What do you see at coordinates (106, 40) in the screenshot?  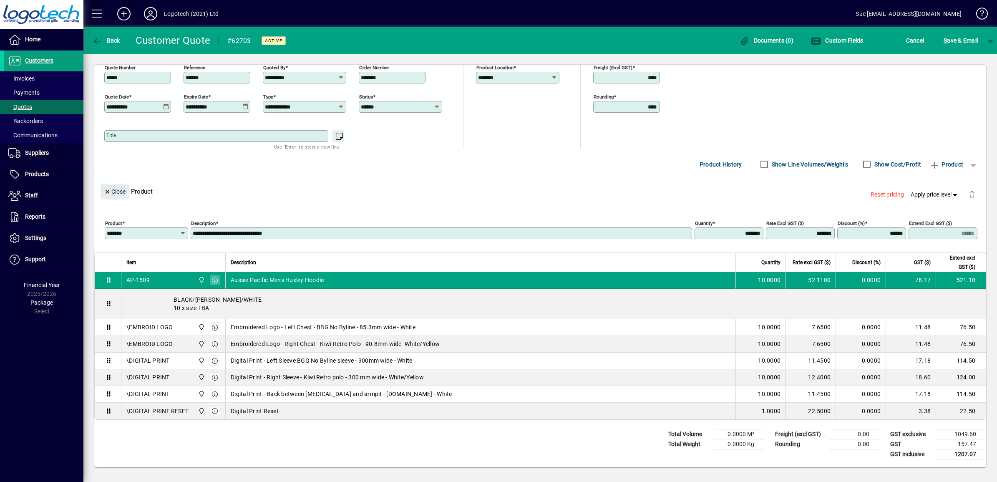 I see `span: Back` at bounding box center [106, 40].